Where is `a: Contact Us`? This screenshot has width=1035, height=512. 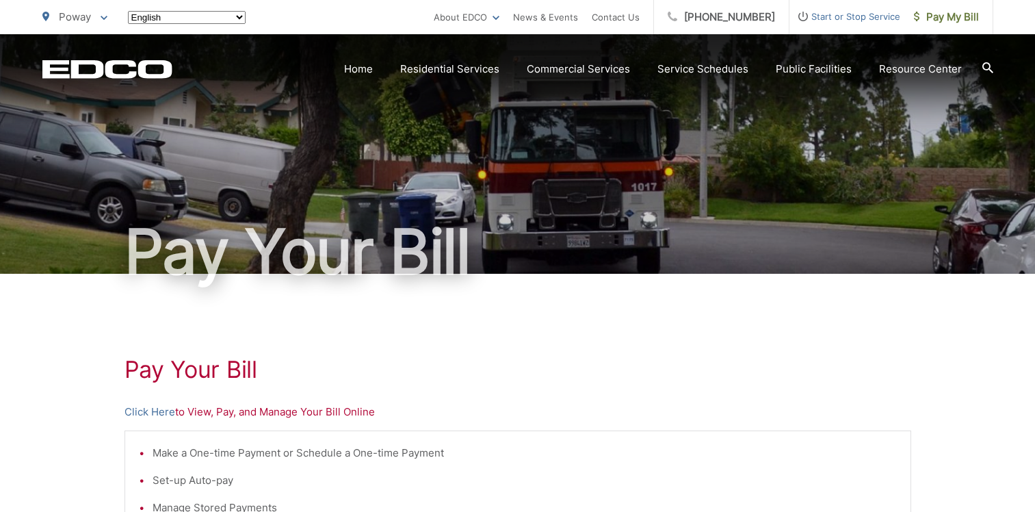
a: Contact Us is located at coordinates (616, 17).